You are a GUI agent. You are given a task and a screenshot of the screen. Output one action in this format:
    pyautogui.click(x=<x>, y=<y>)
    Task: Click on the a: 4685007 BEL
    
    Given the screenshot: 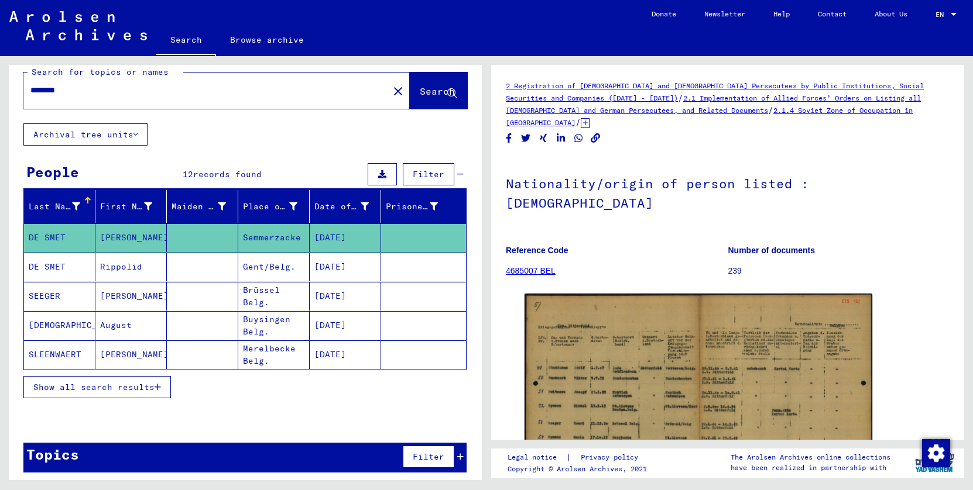 What is the action you would take?
    pyautogui.click(x=530, y=271)
    